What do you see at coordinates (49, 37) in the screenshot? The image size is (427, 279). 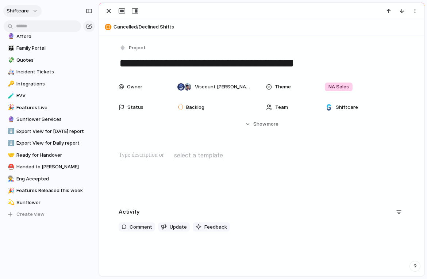 I see `div: 🔮Afford` at bounding box center [49, 37].